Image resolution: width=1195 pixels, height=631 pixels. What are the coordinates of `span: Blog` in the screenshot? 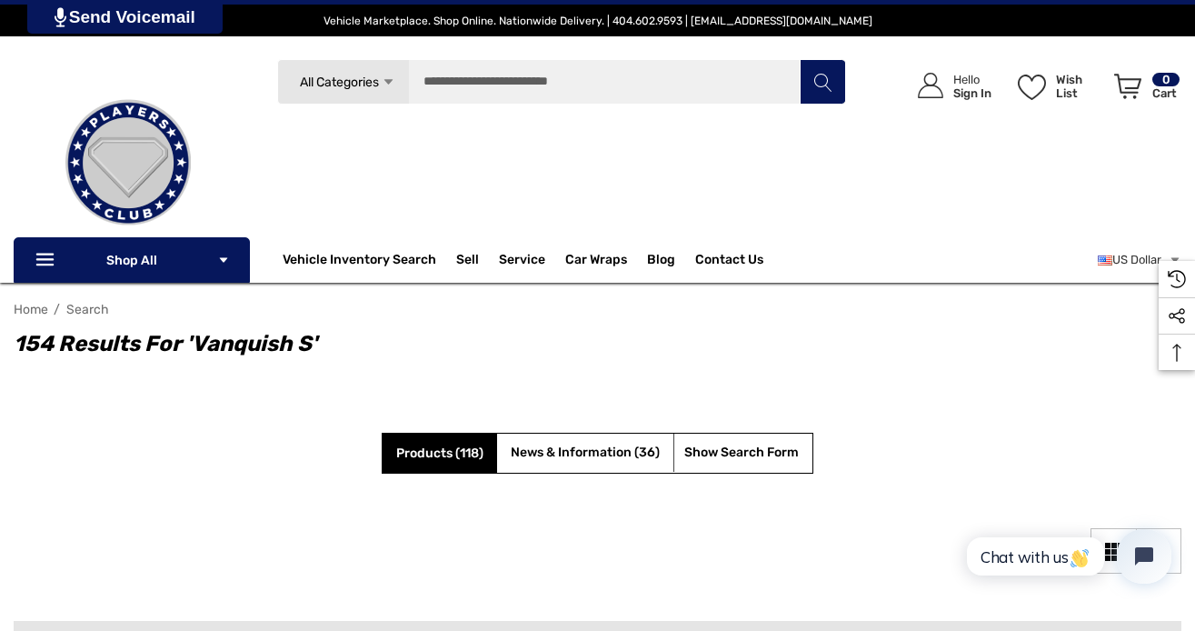 It's located at (661, 262).